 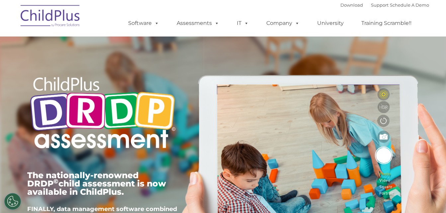 I want to click on button: Cookies Settings, so click(x=13, y=201).